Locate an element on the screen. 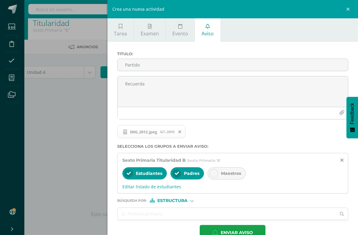 The width and height of the screenshot is (358, 235). a: Evento is located at coordinates (180, 30).